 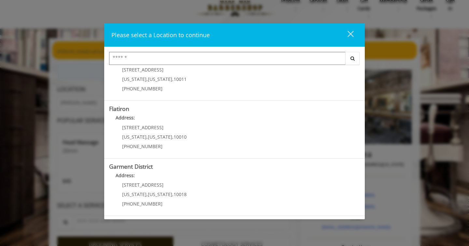 What do you see at coordinates (228, 58) in the screenshot?
I see `input: Search Center` at bounding box center [228, 58].